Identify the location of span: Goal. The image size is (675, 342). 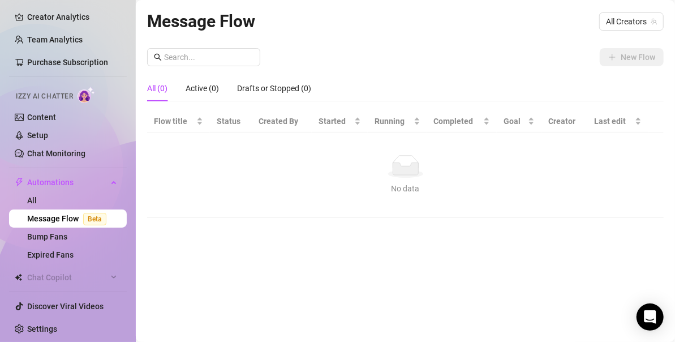
(514, 121).